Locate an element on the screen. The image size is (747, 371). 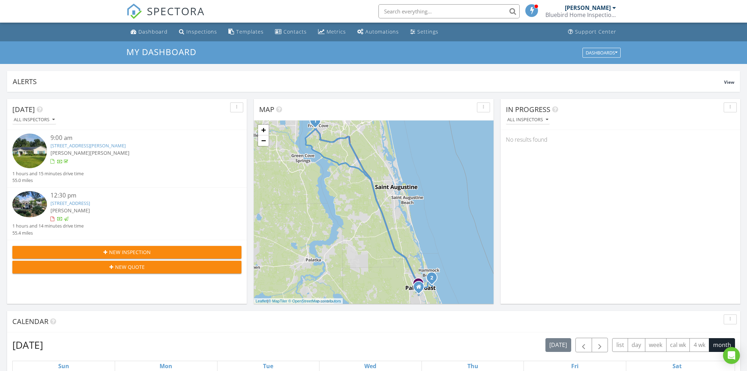
div: 35 Waters Drive, Palm Coast FL 32164 is located at coordinates (421, 288).